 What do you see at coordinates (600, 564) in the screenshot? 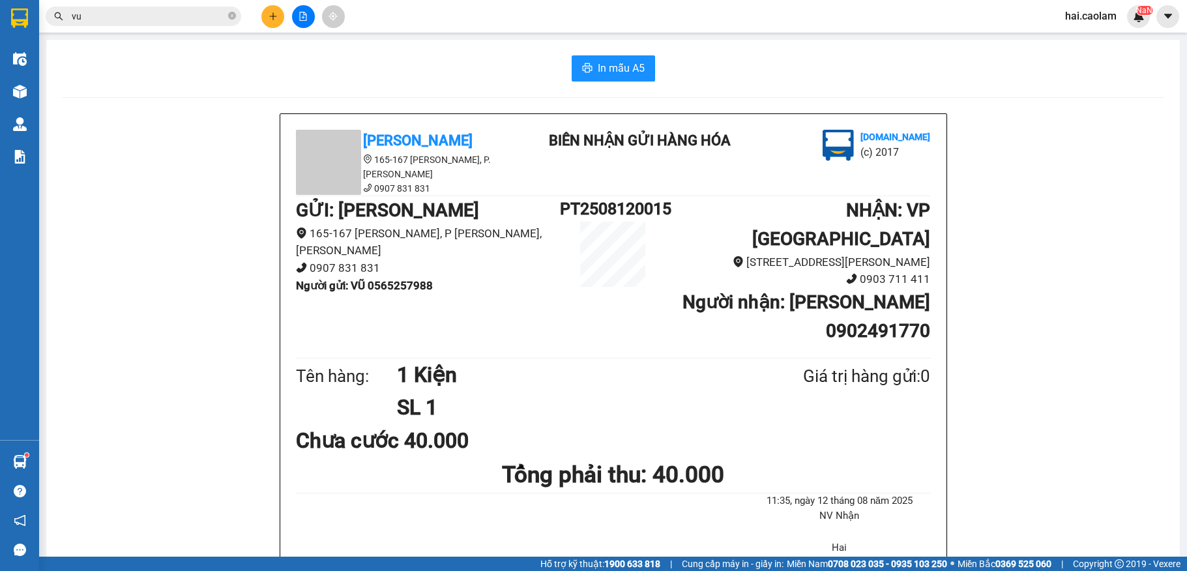
I see `span: Hỗ trợ kỹ thuật:` at bounding box center [600, 564].